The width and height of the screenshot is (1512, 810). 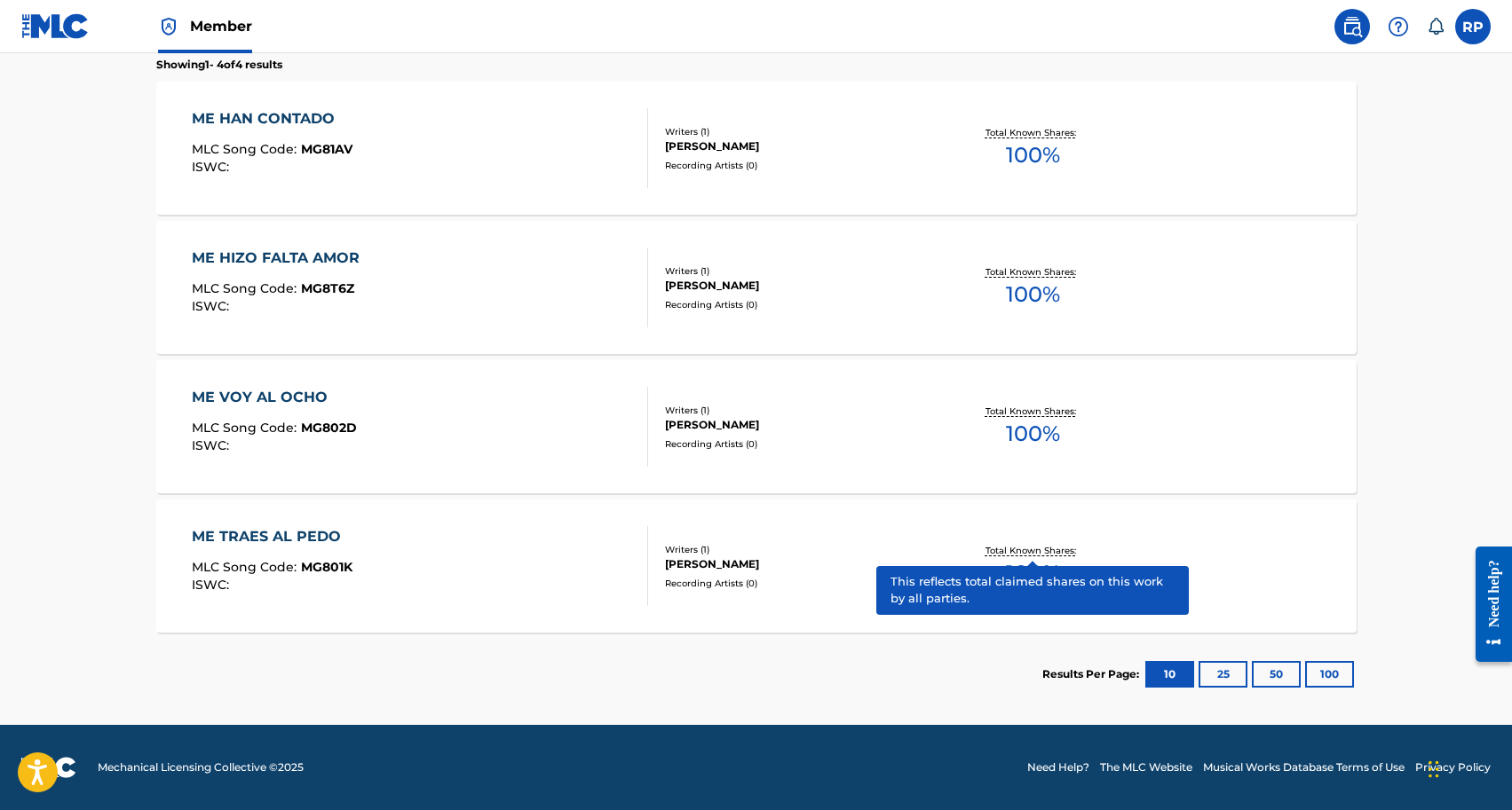 What do you see at coordinates (55, 26) in the screenshot?
I see `img: MLC Logo` at bounding box center [55, 26].